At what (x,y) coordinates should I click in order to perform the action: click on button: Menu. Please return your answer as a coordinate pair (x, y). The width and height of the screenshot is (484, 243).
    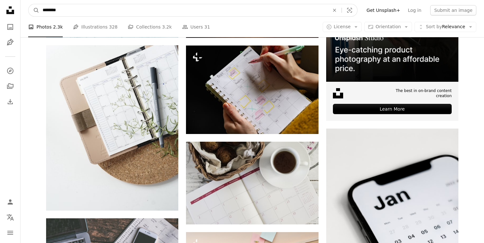
    Looking at the image, I should click on (10, 233).